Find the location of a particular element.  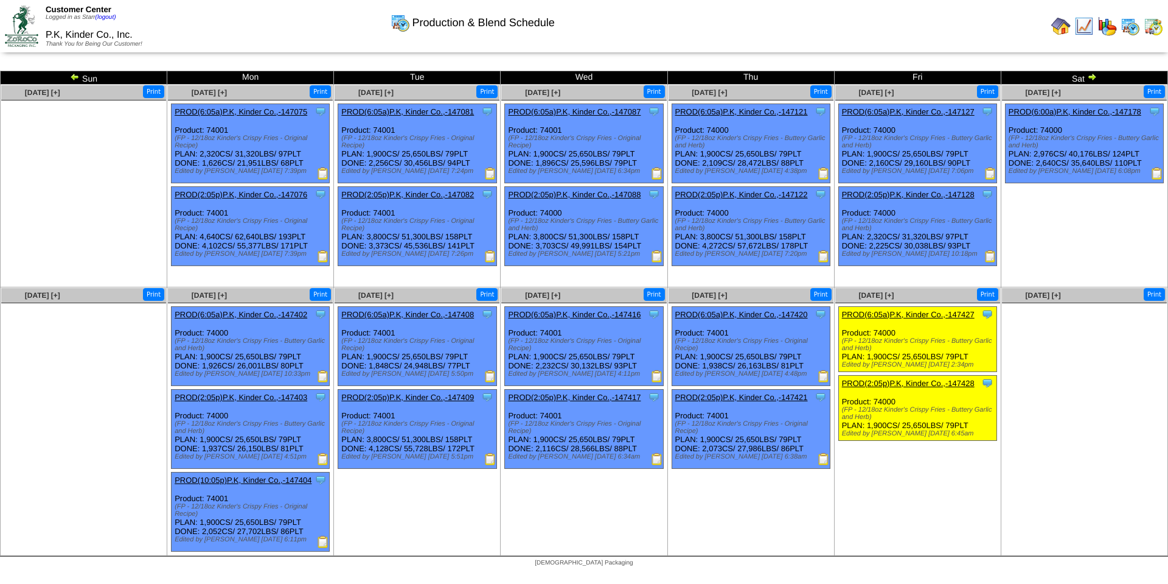

a: PROD(6:05a)P.K, Kinder Co.,-147408 is located at coordinates (408, 314).